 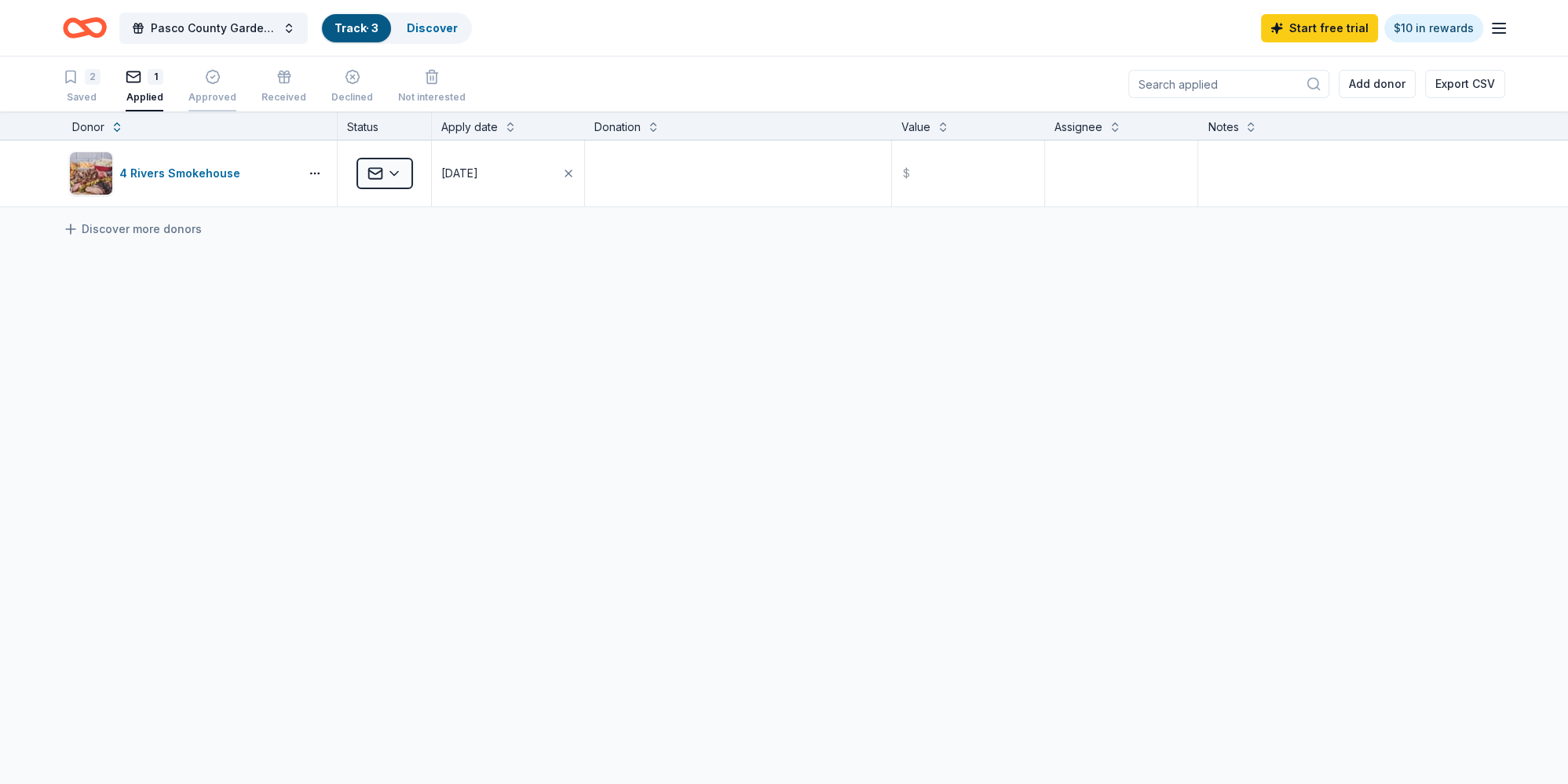 What do you see at coordinates (91, 174) in the screenshot?
I see `img: Image for 4 Rivers Smokehouse` at bounding box center [91, 174].